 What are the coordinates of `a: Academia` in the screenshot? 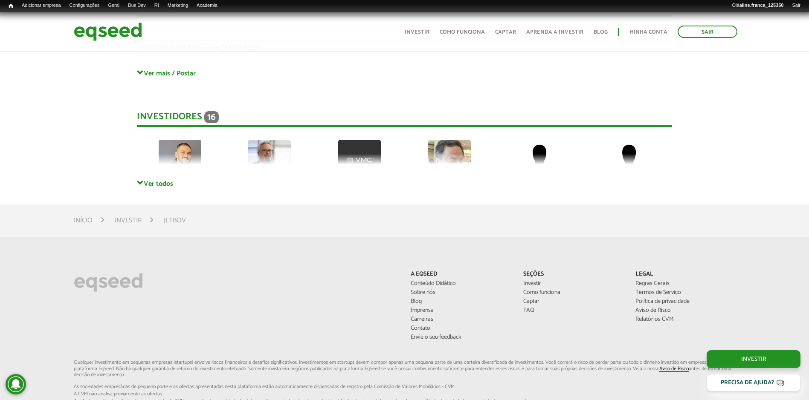 It's located at (207, 6).